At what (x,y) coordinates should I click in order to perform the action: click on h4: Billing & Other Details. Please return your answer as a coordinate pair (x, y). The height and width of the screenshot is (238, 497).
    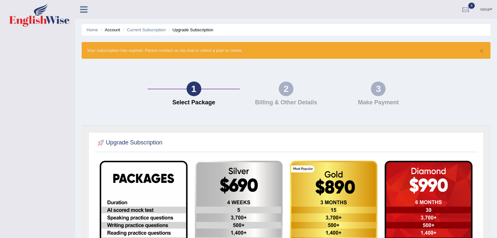
    Looking at the image, I should click on (286, 103).